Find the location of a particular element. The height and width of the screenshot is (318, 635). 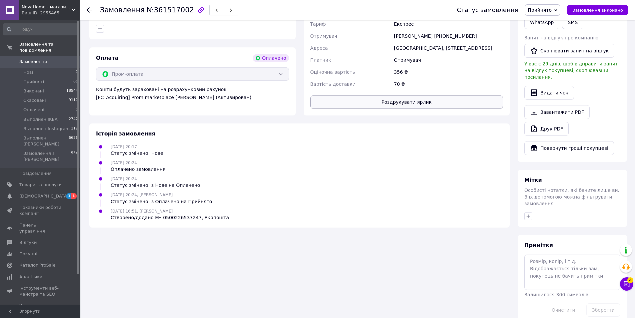

div: Статус змінено: з Оплачено на Прийнято is located at coordinates (161, 201).